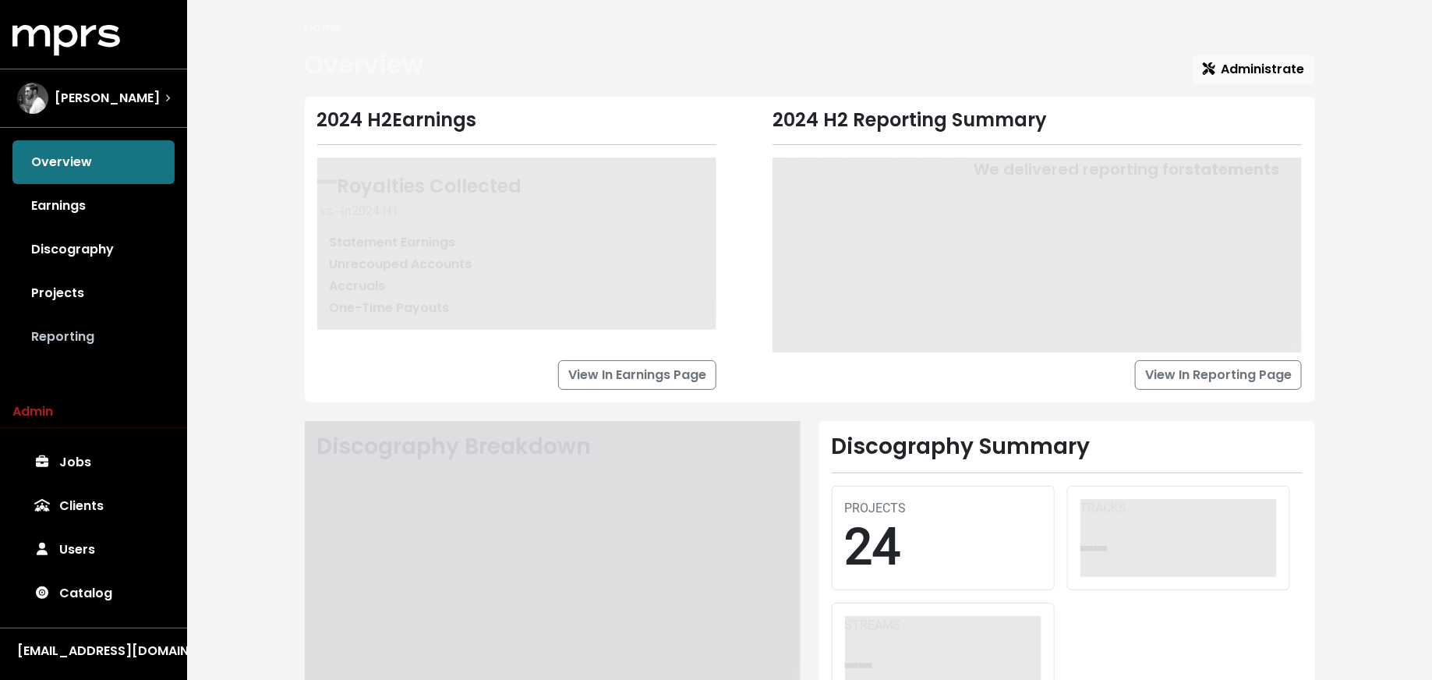  Describe the element at coordinates (1254, 69) in the screenshot. I see `button: Administrate` at that location.